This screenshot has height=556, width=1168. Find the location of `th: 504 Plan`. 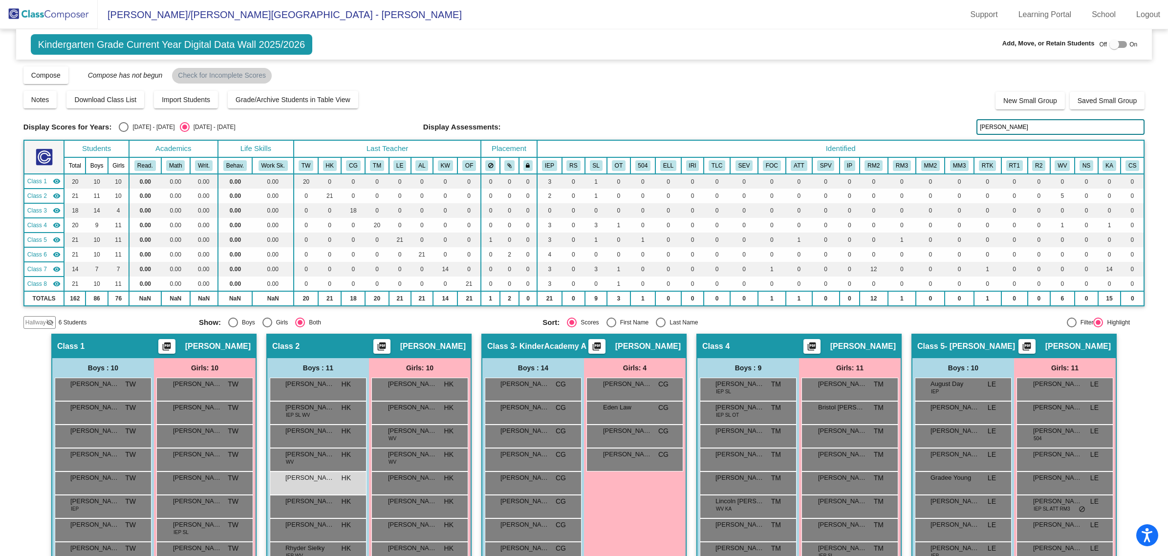

th: 504 Plan is located at coordinates (643, 166).